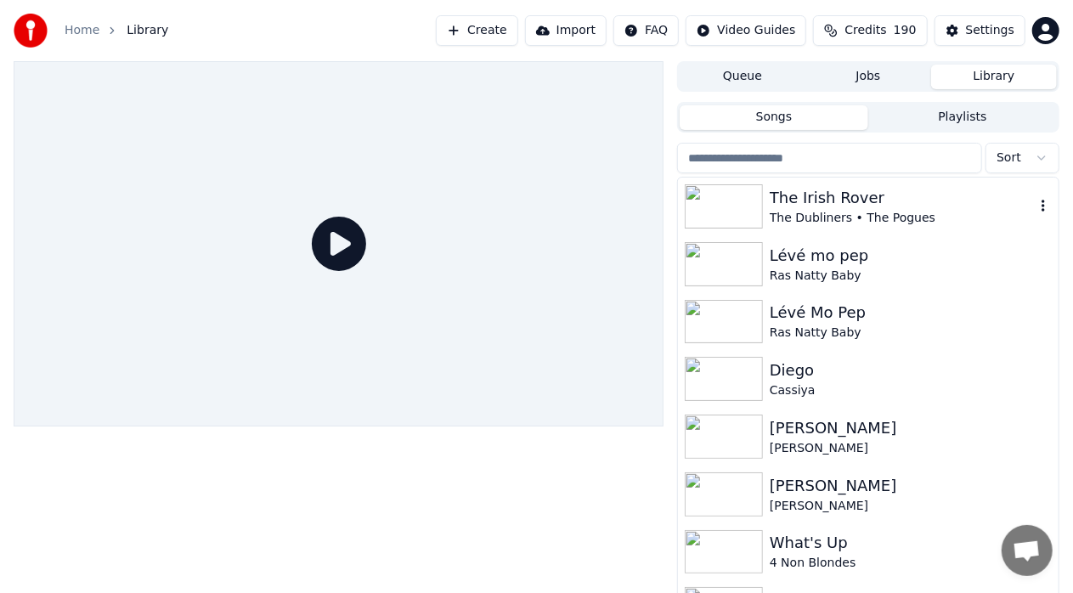 This screenshot has height=593, width=1073. I want to click on img: youka, so click(31, 31).